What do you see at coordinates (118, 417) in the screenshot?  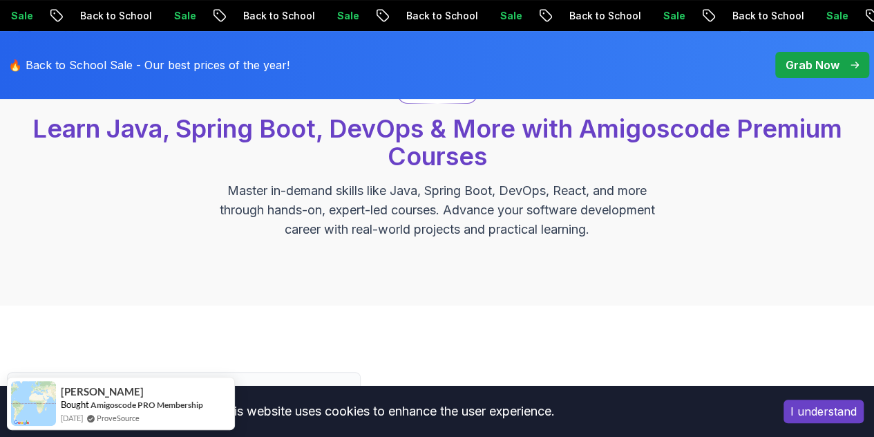 I see `a: ProveSource` at bounding box center [118, 417].